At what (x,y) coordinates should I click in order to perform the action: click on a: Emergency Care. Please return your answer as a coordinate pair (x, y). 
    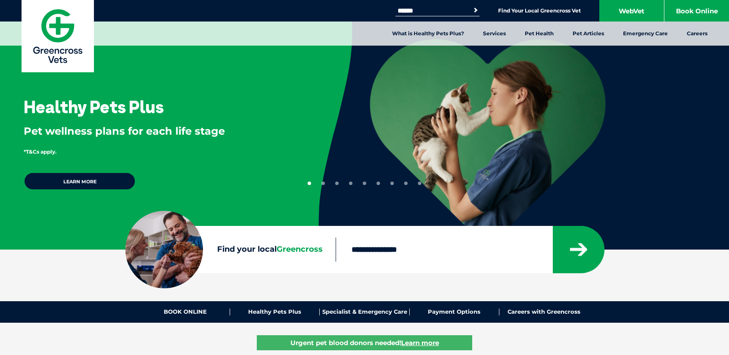
    Looking at the image, I should click on (645, 34).